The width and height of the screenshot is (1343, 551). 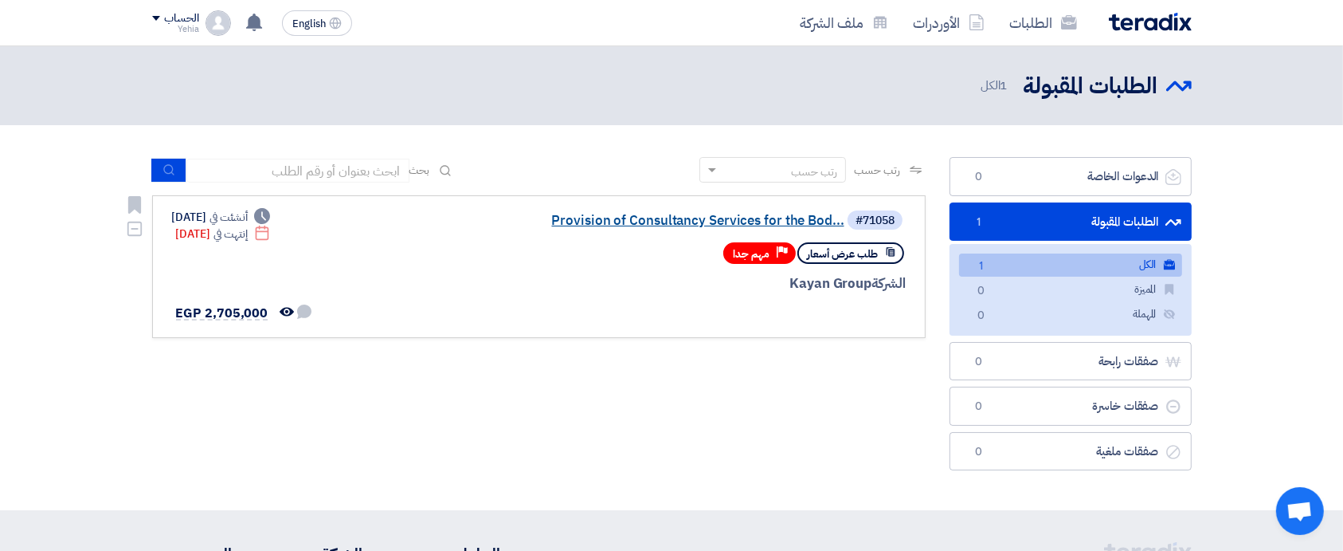 I want to click on h2: الطلبات المقبولة, so click(x=1091, y=86).